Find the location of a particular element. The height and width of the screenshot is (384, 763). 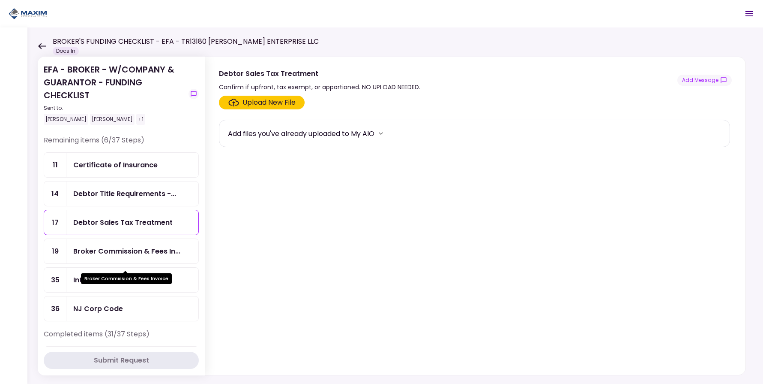

a: 14Debtor Title Requirements - Other Requirements is located at coordinates (121, 193).